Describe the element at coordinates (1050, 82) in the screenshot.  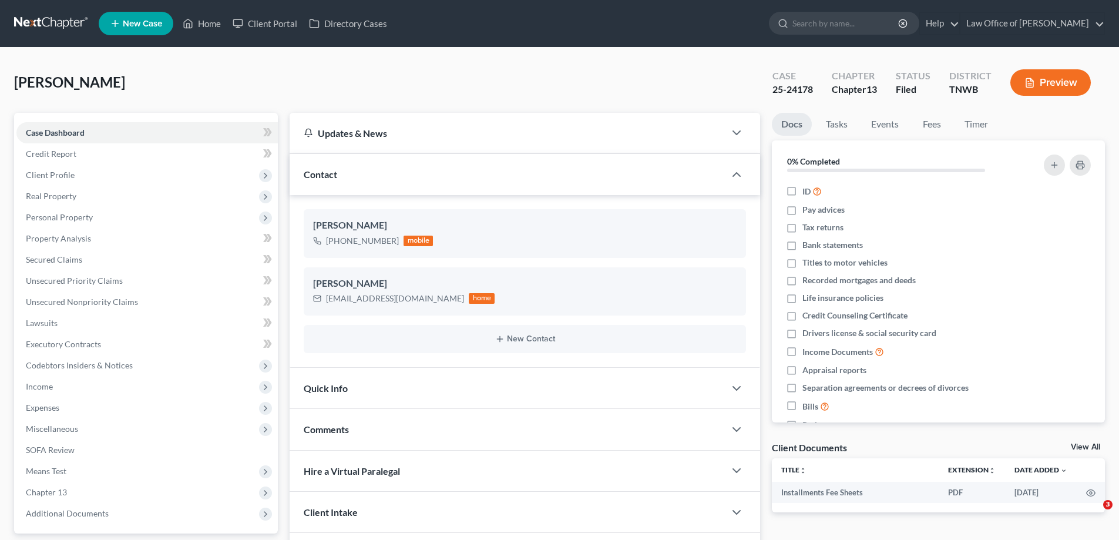
I see `button: Preview` at that location.